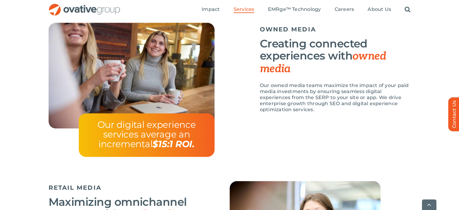 This screenshot has height=210, width=459. I want to click on h3: Creating connected experiences with, so click(335, 56).